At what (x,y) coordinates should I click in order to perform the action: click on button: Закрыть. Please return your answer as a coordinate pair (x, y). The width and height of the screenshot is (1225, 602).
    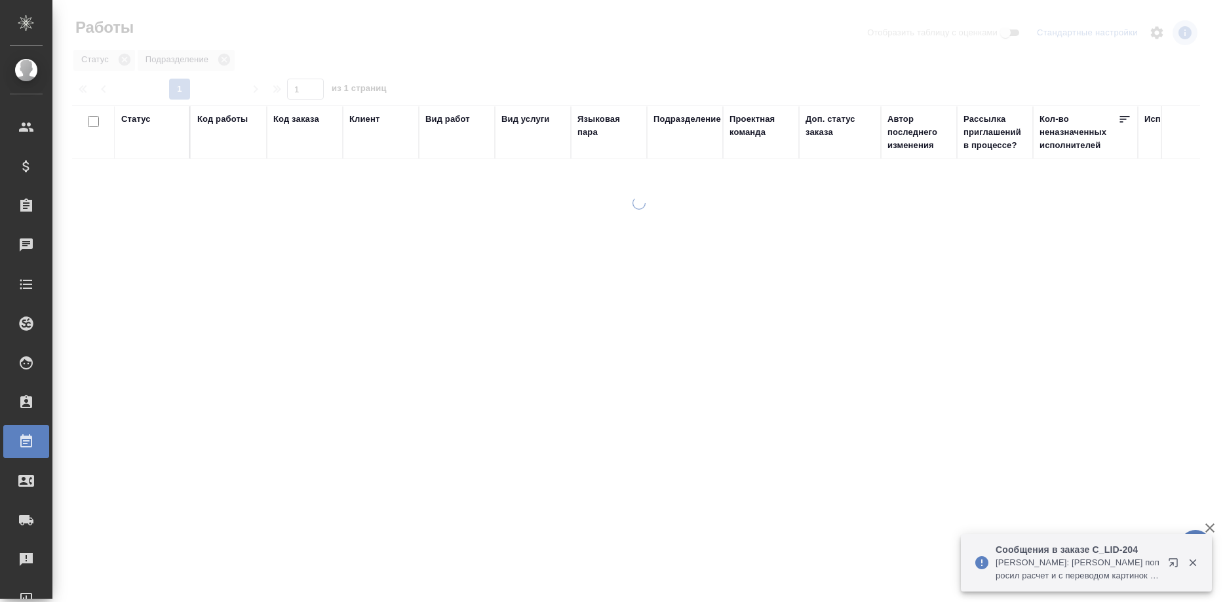
    Looking at the image, I should click on (1192, 563).